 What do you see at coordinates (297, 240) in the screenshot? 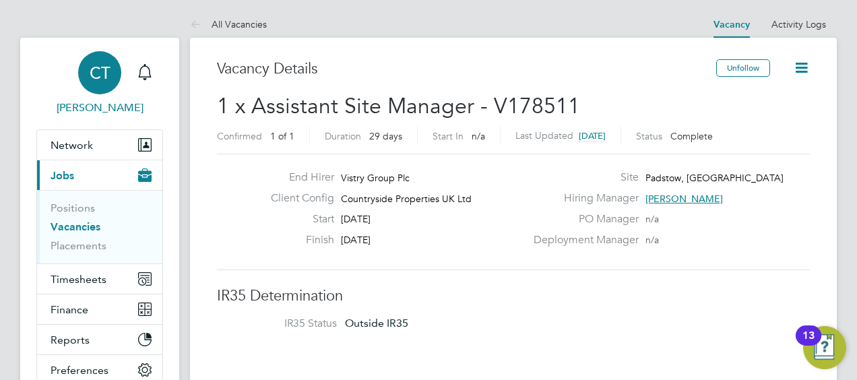
I see `label: Finish` at bounding box center [297, 240].